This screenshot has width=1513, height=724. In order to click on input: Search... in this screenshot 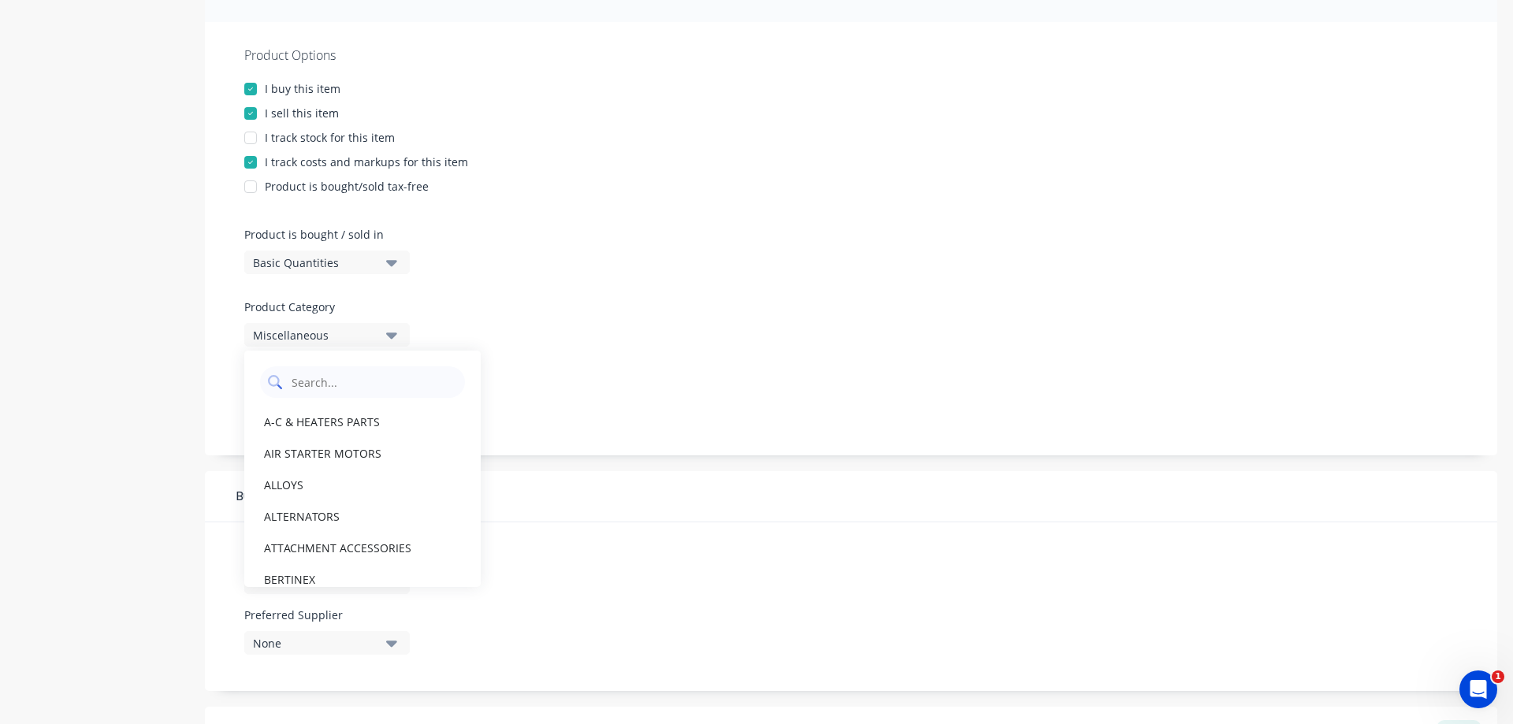, I will do `click(374, 382)`.